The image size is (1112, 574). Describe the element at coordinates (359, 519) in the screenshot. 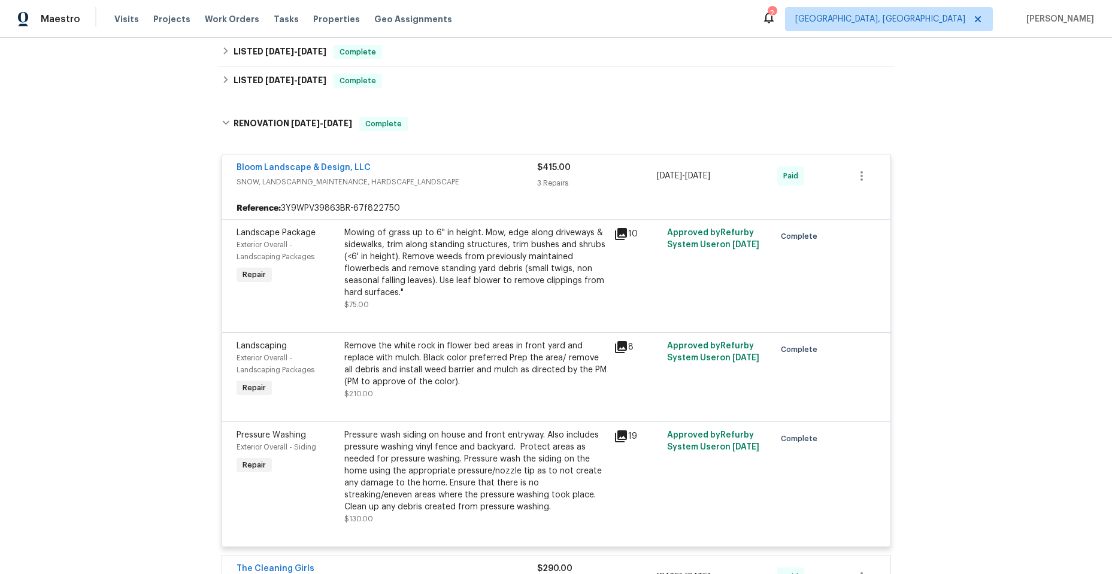

I see `span: $130.00` at that location.